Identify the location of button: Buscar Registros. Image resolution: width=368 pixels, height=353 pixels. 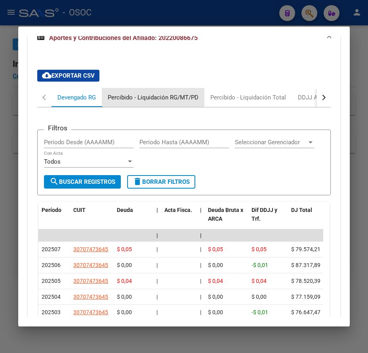
(82, 182).